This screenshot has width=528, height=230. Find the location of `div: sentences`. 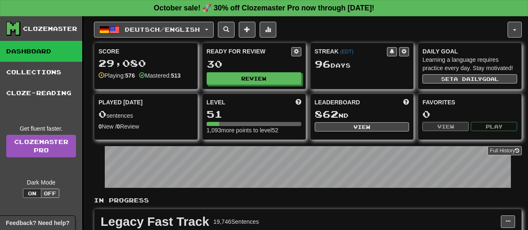

div: sentences is located at coordinates (146, 114).